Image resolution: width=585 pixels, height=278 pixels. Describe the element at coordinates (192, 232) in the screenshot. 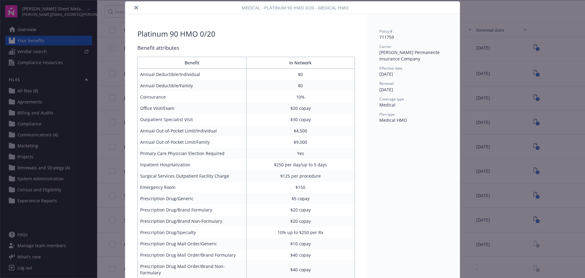

I see `td: Prescription Drug/Specialty` at that location.